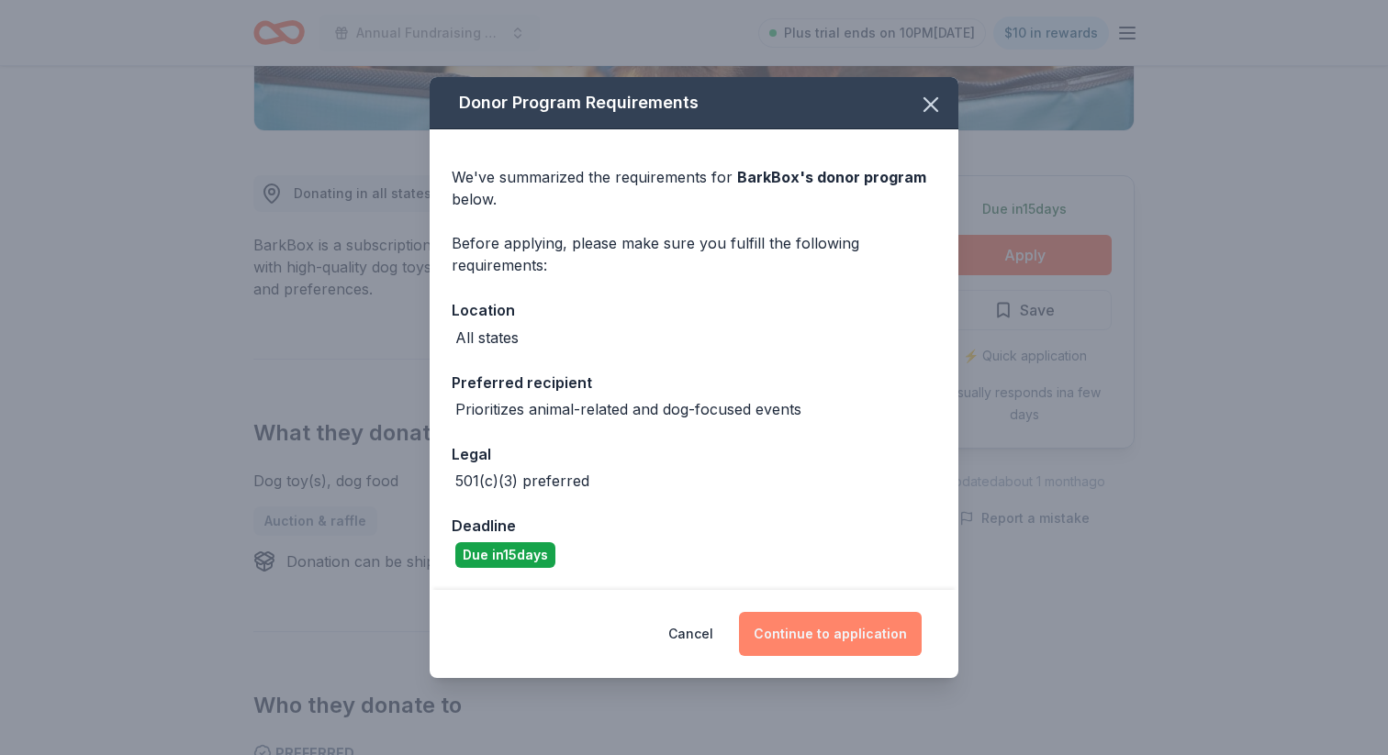 The height and width of the screenshot is (755, 1388). What do you see at coordinates (832, 177) in the screenshot?
I see `span: BarkBox 's donor program` at bounding box center [832, 177].